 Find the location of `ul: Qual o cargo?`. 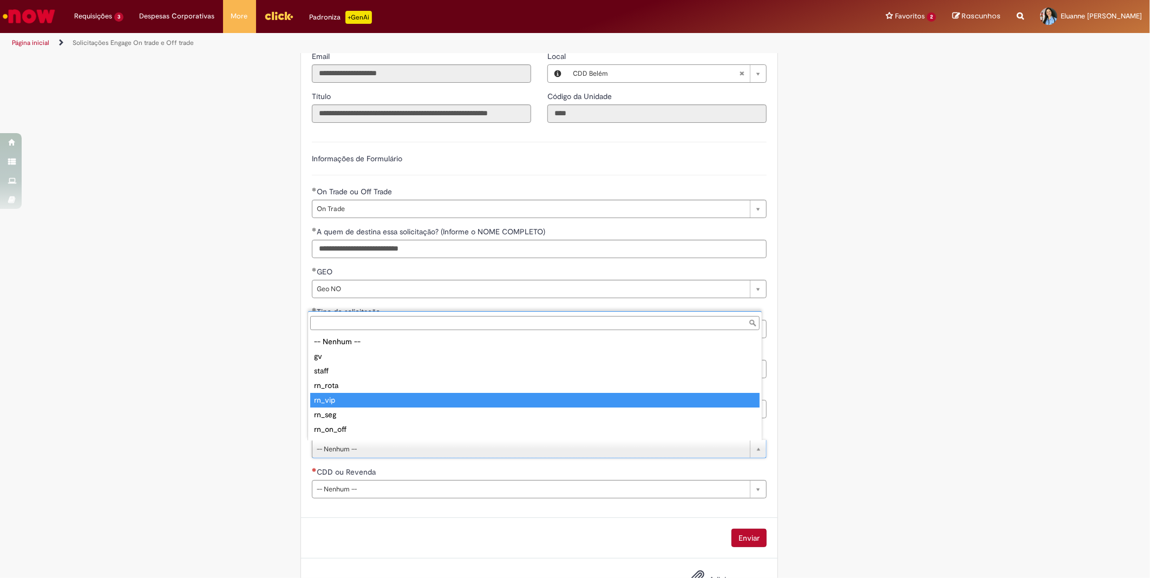

ul: Qual o cargo? is located at coordinates (535, 386).